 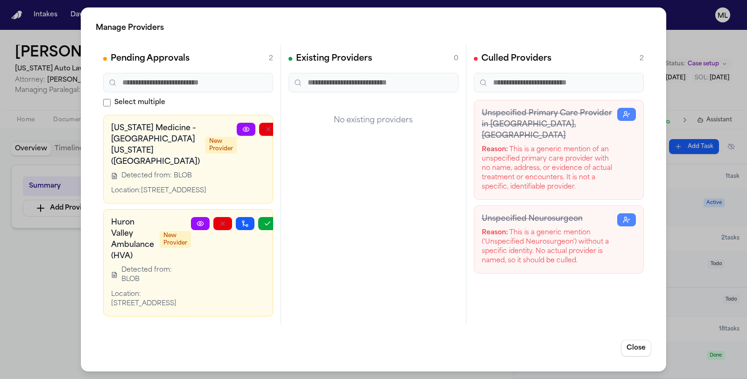 I want to click on span: 0, so click(x=455, y=59).